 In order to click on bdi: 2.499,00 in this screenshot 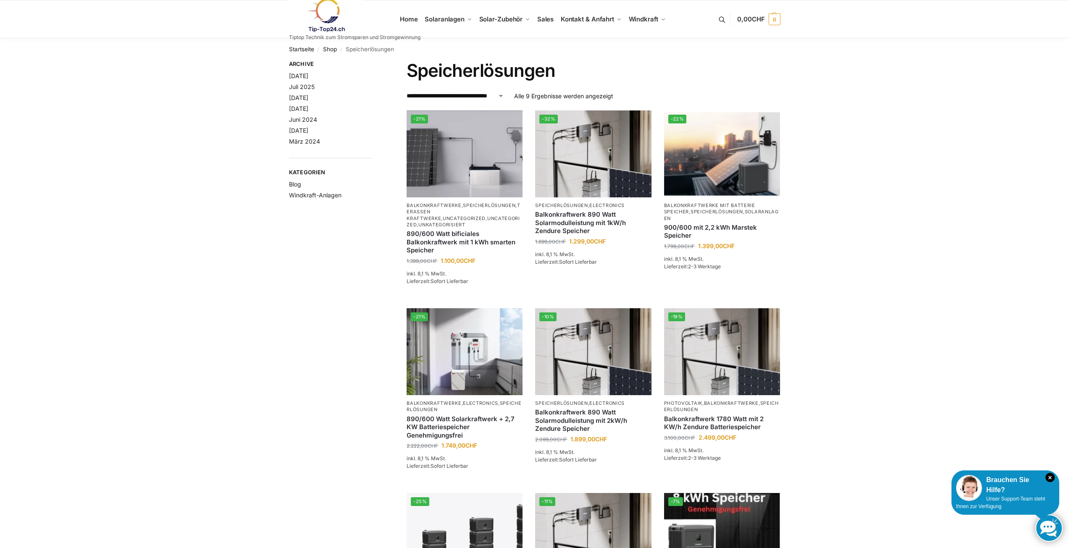, I will do `click(718, 437)`.